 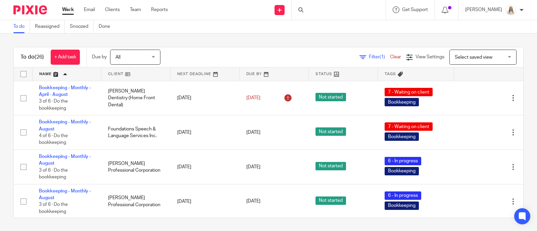 What do you see at coordinates (82, 27) in the screenshot?
I see `a: Snoozed` at bounding box center [82, 27].